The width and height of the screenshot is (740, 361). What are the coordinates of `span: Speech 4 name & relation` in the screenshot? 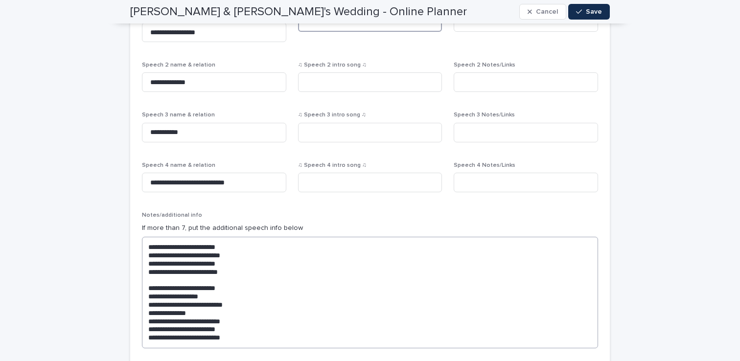 It's located at (179, 165).